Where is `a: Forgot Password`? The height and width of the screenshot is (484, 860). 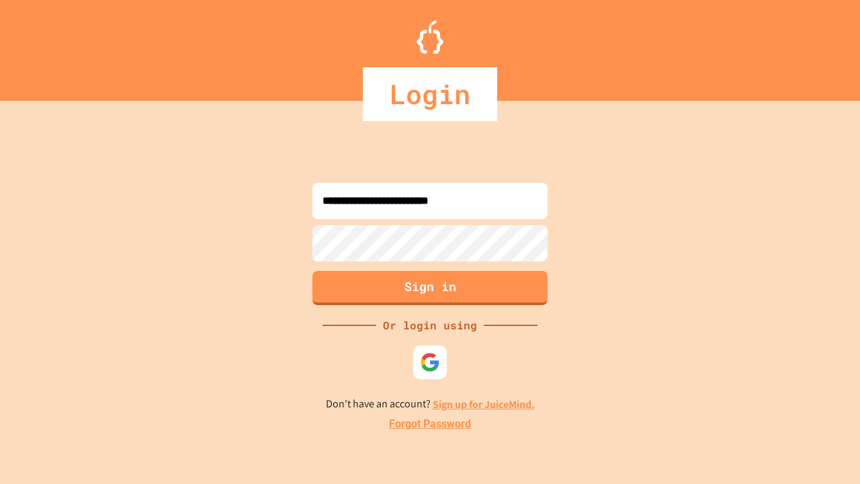 a: Forgot Password is located at coordinates (430, 424).